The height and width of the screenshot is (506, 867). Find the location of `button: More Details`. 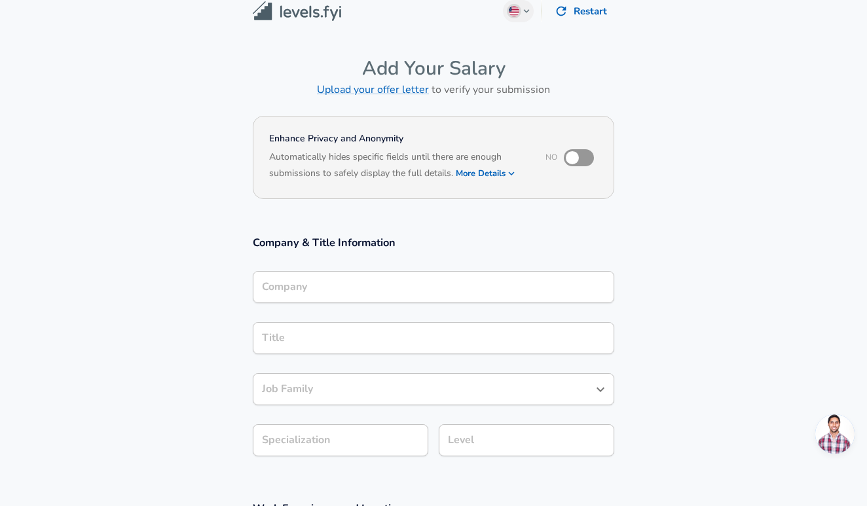

button: More Details is located at coordinates (486, 173).